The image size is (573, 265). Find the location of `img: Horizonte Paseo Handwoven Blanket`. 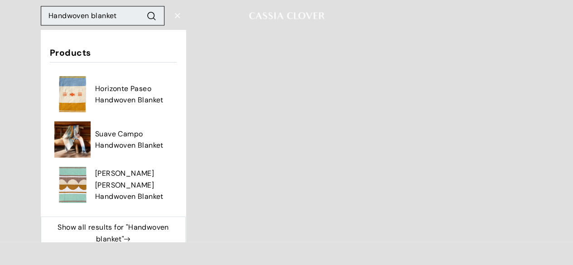

img: Horizonte Paseo Handwoven Blanket is located at coordinates (72, 94).